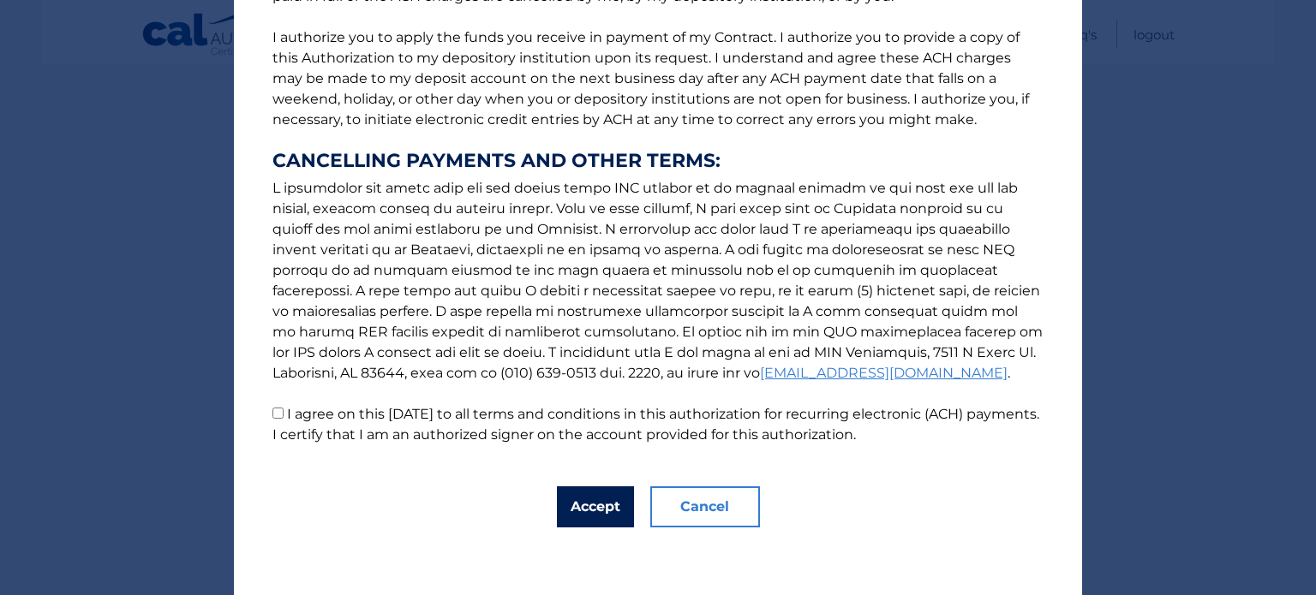 The image size is (1316, 595). Describe the element at coordinates (705, 507) in the screenshot. I see `button: Cancel` at that location.